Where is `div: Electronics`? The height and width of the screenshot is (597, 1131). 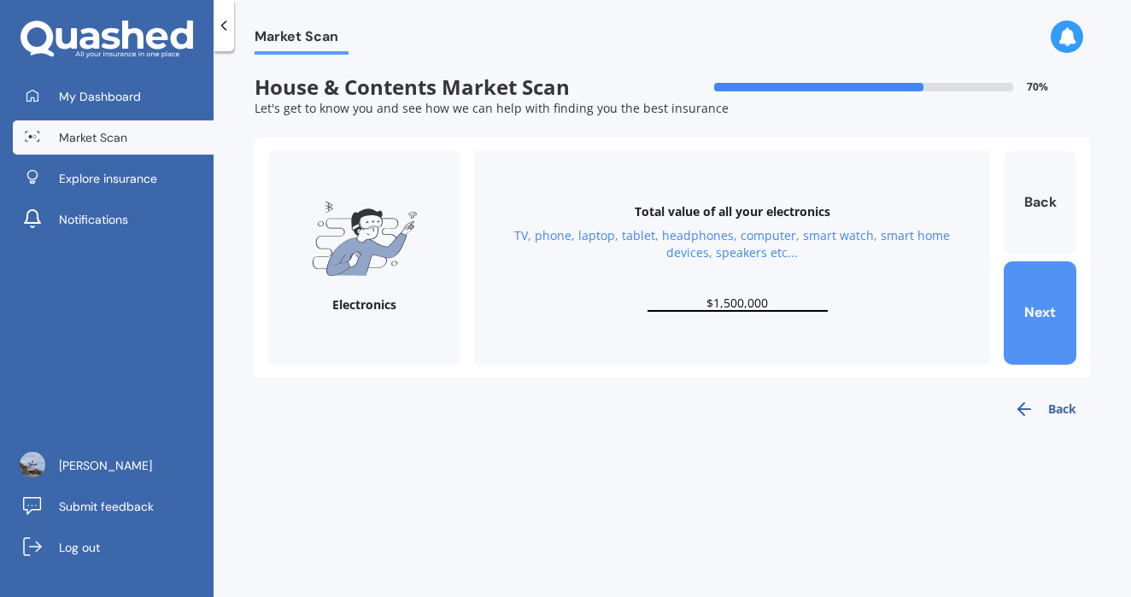
div: Electronics is located at coordinates (364, 305).